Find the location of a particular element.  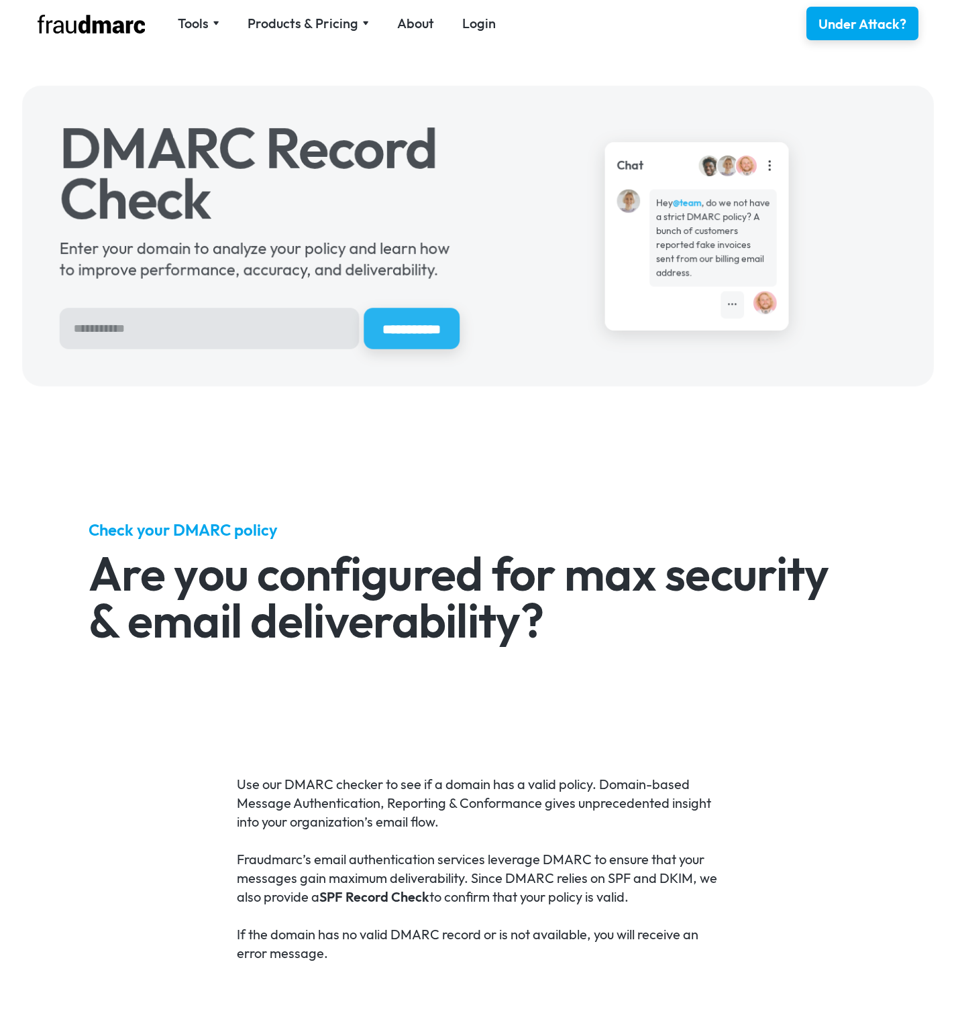

div: Chat is located at coordinates (630, 166).